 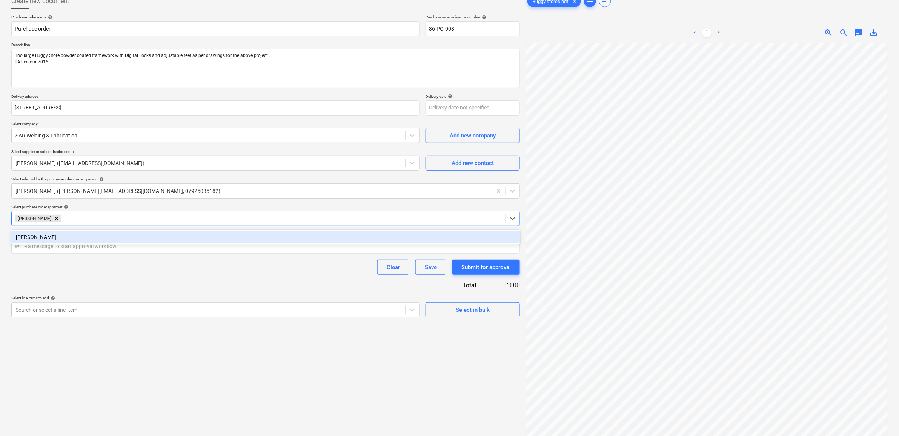 What do you see at coordinates (874, 33) in the screenshot?
I see `span: save_alt` at bounding box center [874, 33].